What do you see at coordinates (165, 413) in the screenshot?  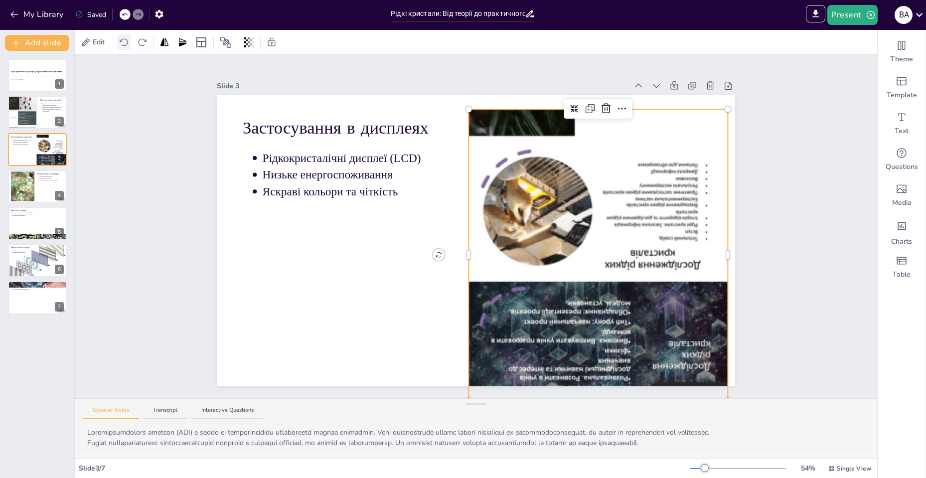 I see `button: Transcript` at bounding box center [165, 413].